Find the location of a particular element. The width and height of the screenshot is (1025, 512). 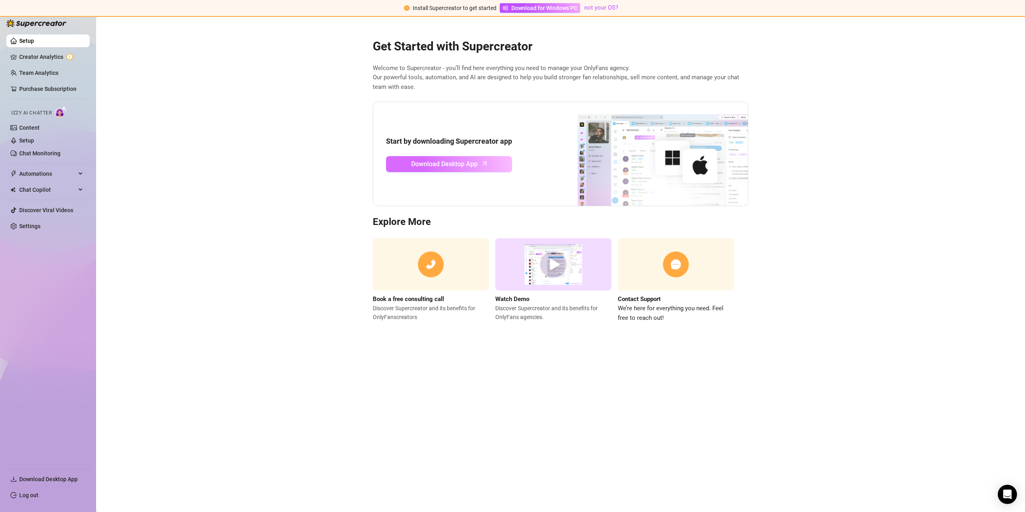

span: download is located at coordinates (14, 479).